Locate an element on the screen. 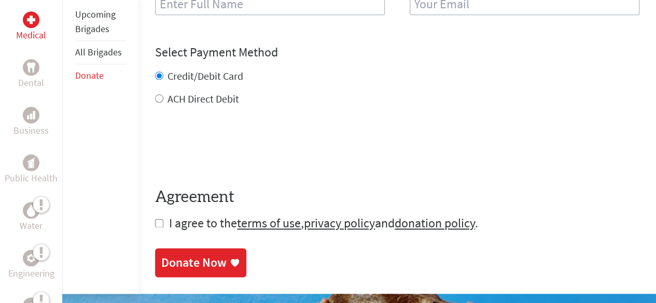 The image size is (656, 303). a: WaterWater is located at coordinates (31, 218).